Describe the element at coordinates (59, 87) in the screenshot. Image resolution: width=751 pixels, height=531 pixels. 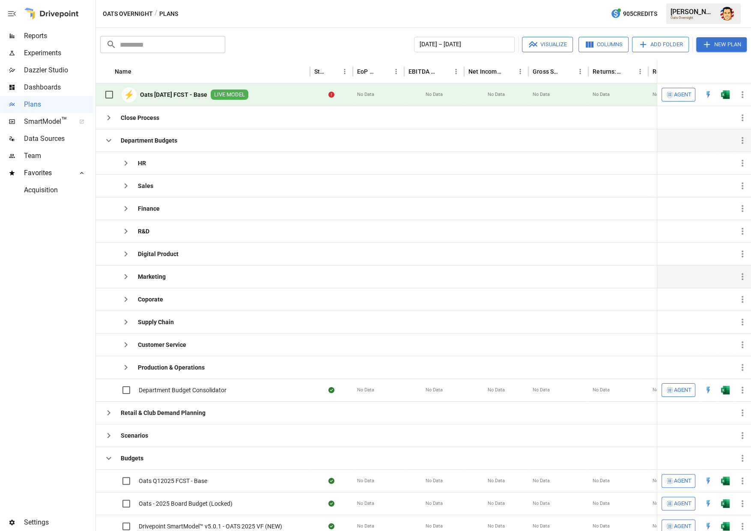
I see `span: Dashboards` at that location.